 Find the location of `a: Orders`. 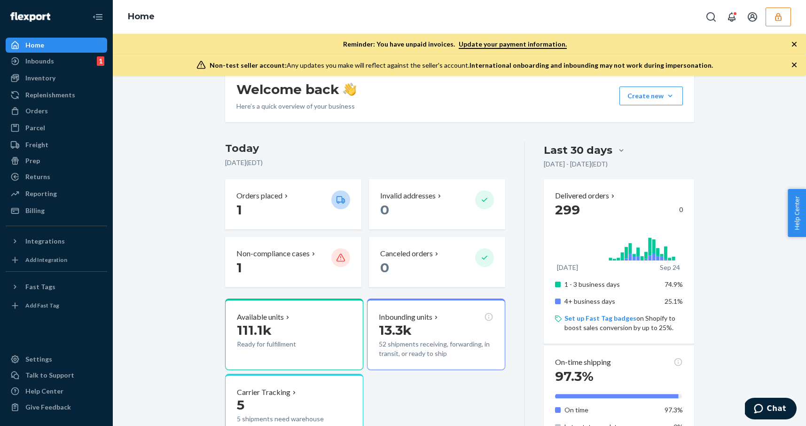

a: Orders is located at coordinates (56, 111).